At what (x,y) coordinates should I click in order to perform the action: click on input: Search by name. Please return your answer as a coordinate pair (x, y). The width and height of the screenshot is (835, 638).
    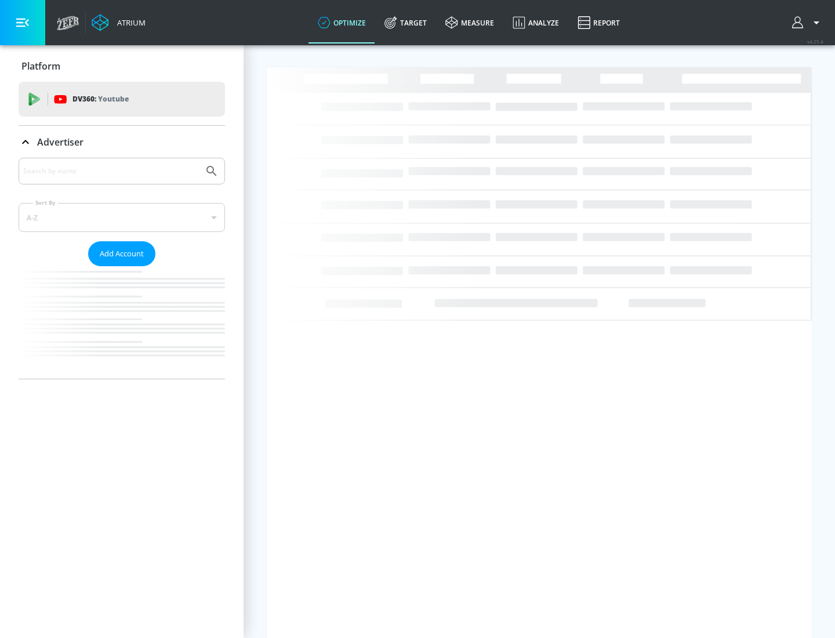
    Looking at the image, I should click on (111, 171).